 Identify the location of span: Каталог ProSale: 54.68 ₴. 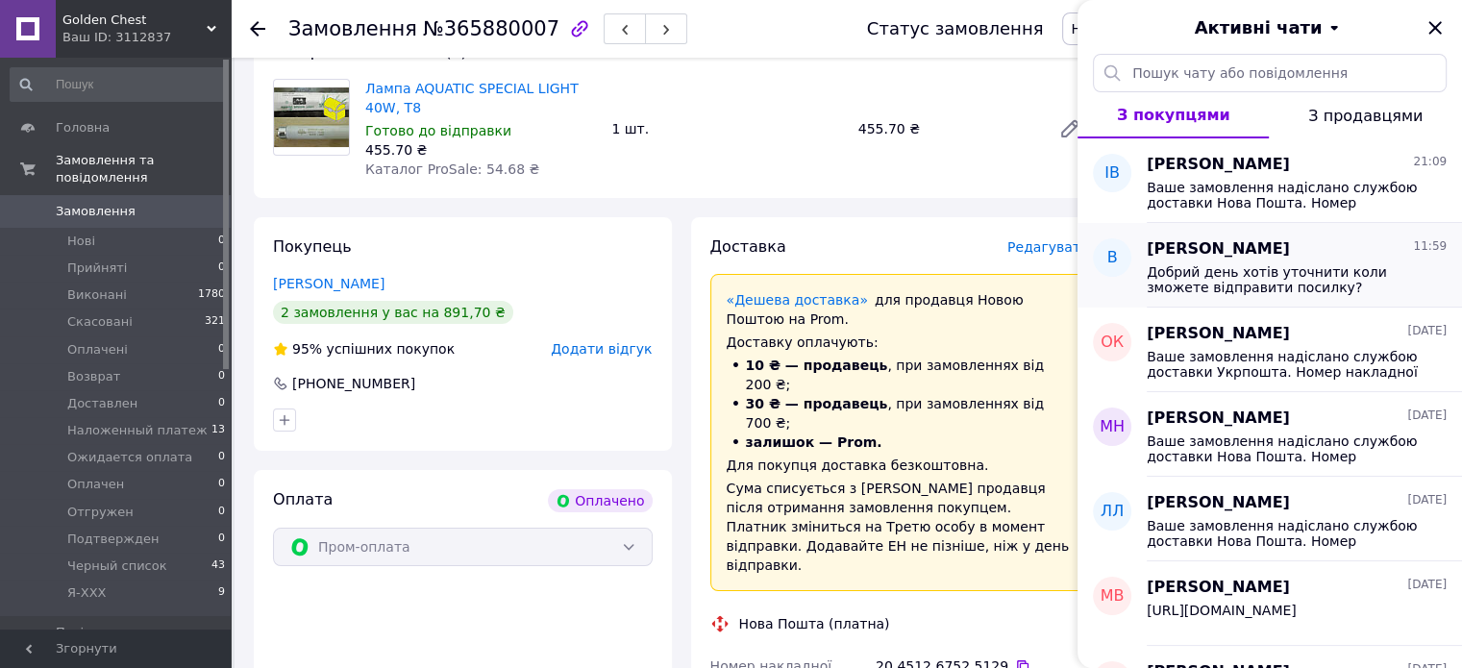
(452, 169).